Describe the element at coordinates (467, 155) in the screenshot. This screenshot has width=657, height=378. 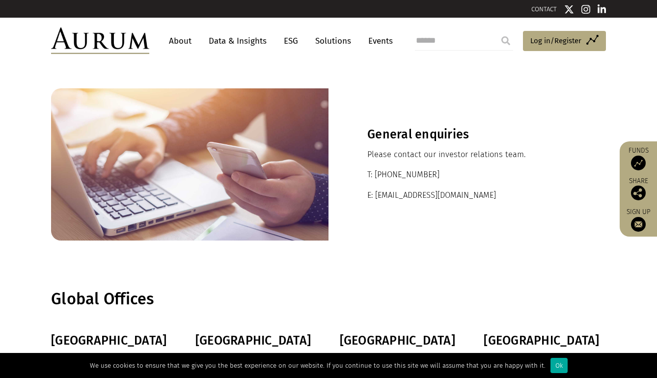
I see `p: Please contact our investor relations team.` at that location.